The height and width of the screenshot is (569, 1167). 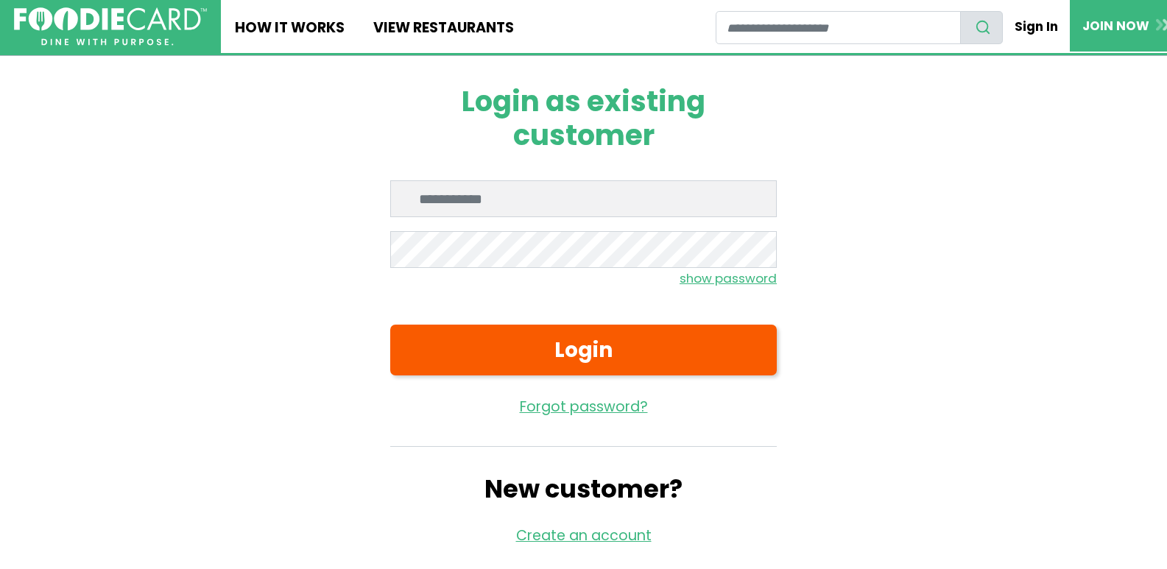 I want to click on a: Sign In, so click(x=1037, y=27).